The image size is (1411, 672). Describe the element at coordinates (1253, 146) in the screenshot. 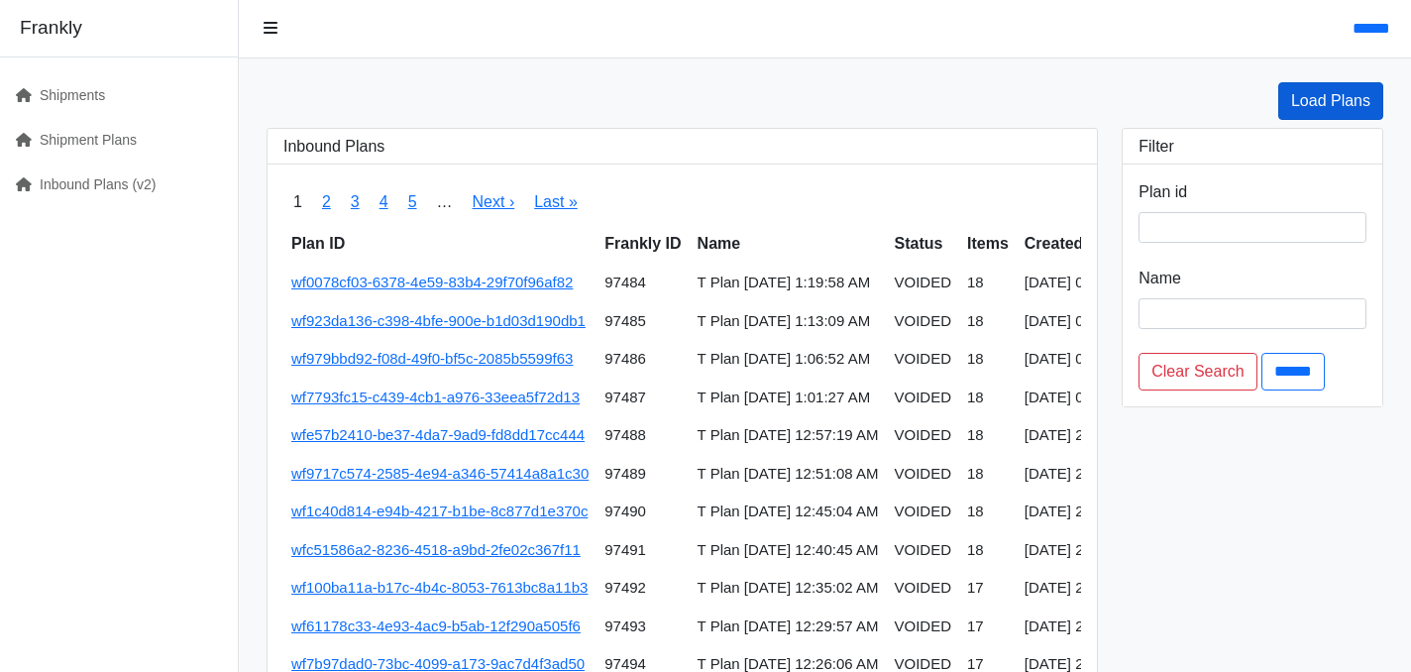

I see `h3: Filter` at that location.